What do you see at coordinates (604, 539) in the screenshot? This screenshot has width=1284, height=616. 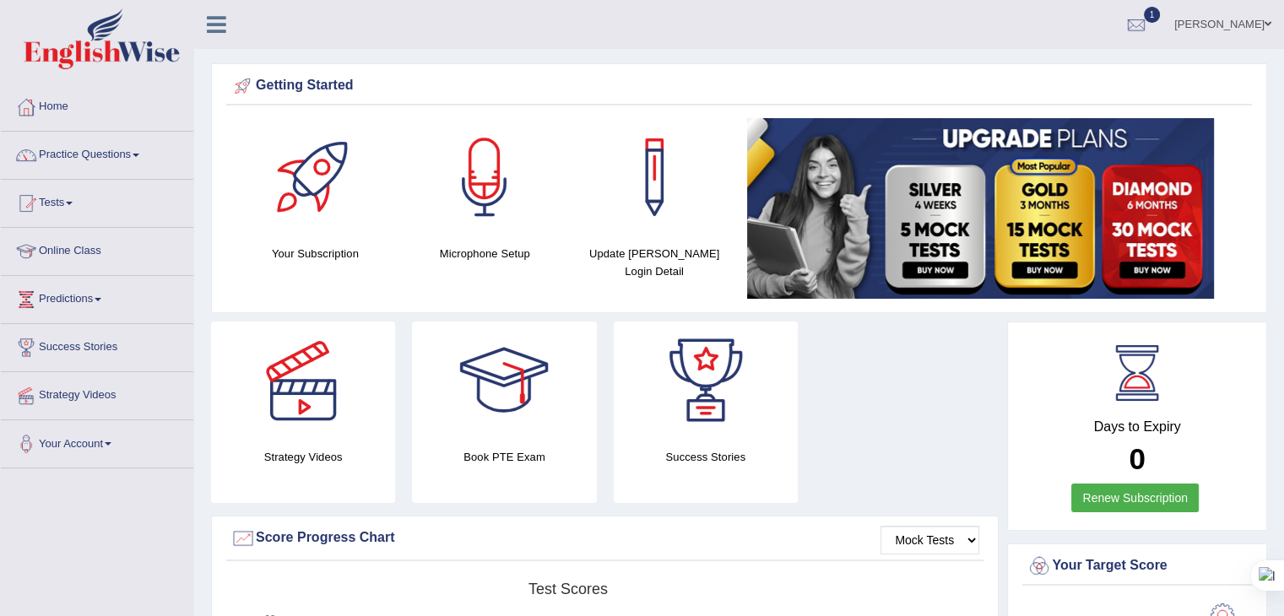 I see `div: Score Progress Chart` at bounding box center [604, 539].